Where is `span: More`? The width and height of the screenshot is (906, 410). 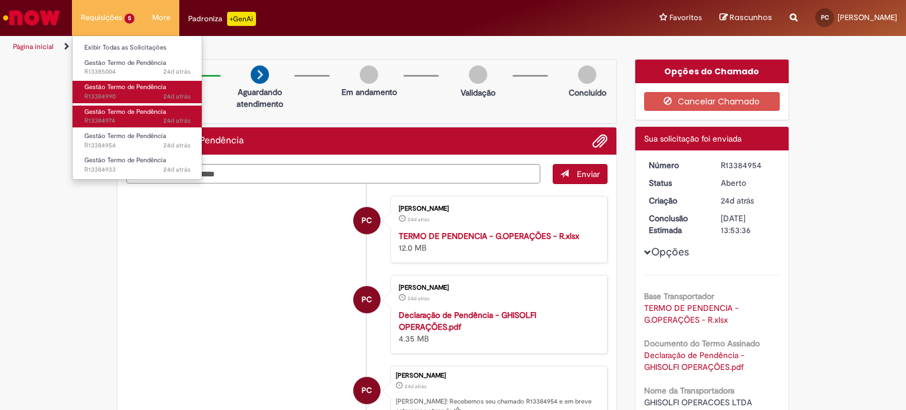
span: More is located at coordinates (161, 18).